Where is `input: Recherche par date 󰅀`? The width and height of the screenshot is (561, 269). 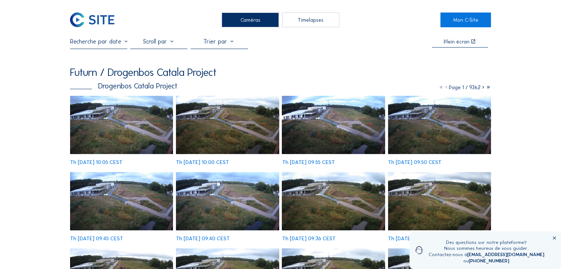
input: Recherche par date 󰅀 is located at coordinates (99, 41).